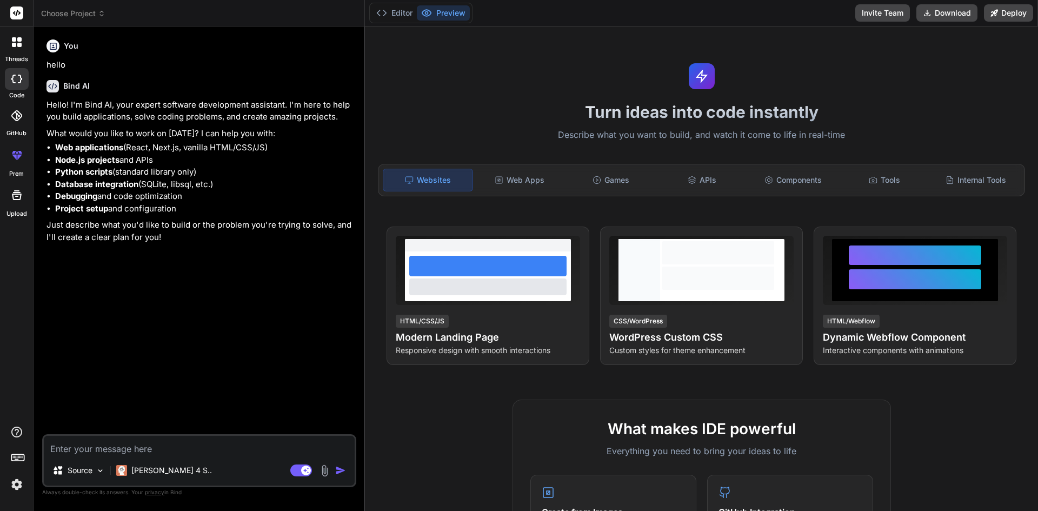 The width and height of the screenshot is (1038, 511). What do you see at coordinates (17, 484) in the screenshot?
I see `img: settings` at bounding box center [17, 484].